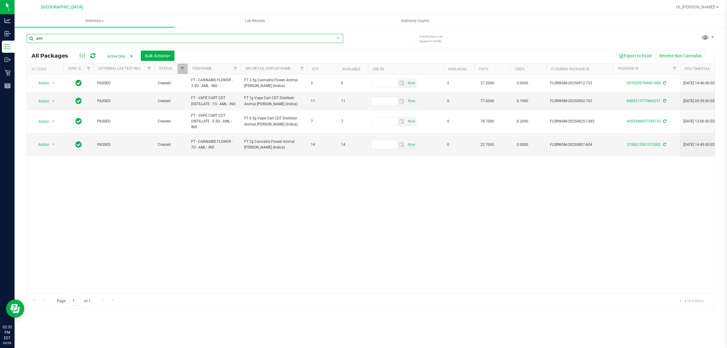 The image size is (727, 348). Describe the element at coordinates (644, 101) in the screenshot. I see `a: 8483213779860231` at that location.